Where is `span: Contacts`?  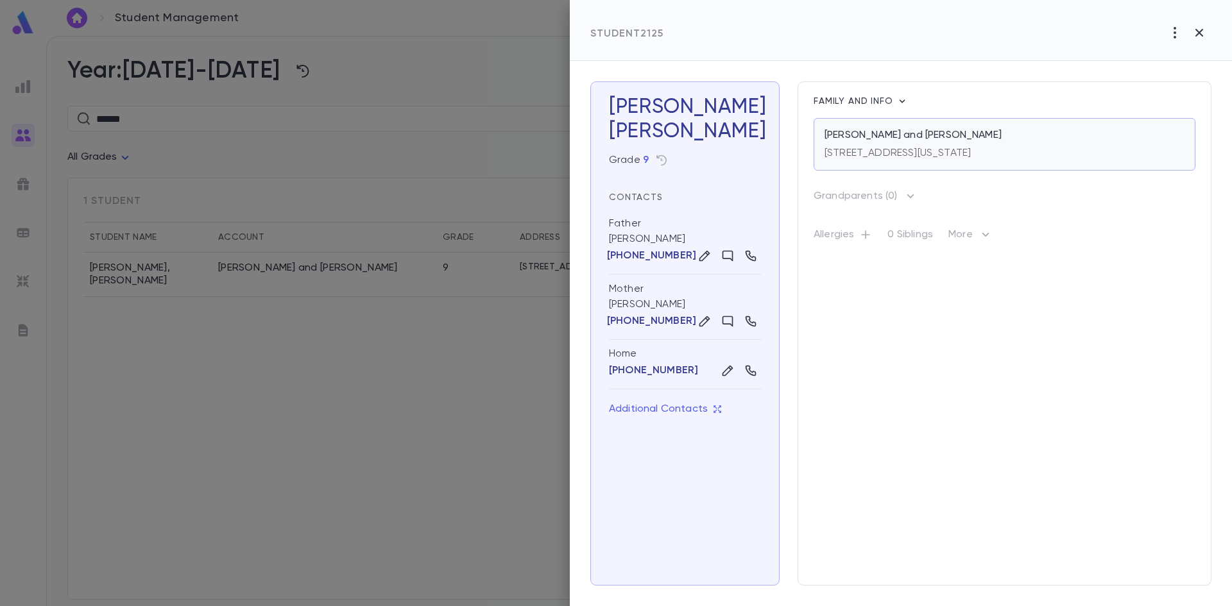 span: Contacts is located at coordinates (636, 198).